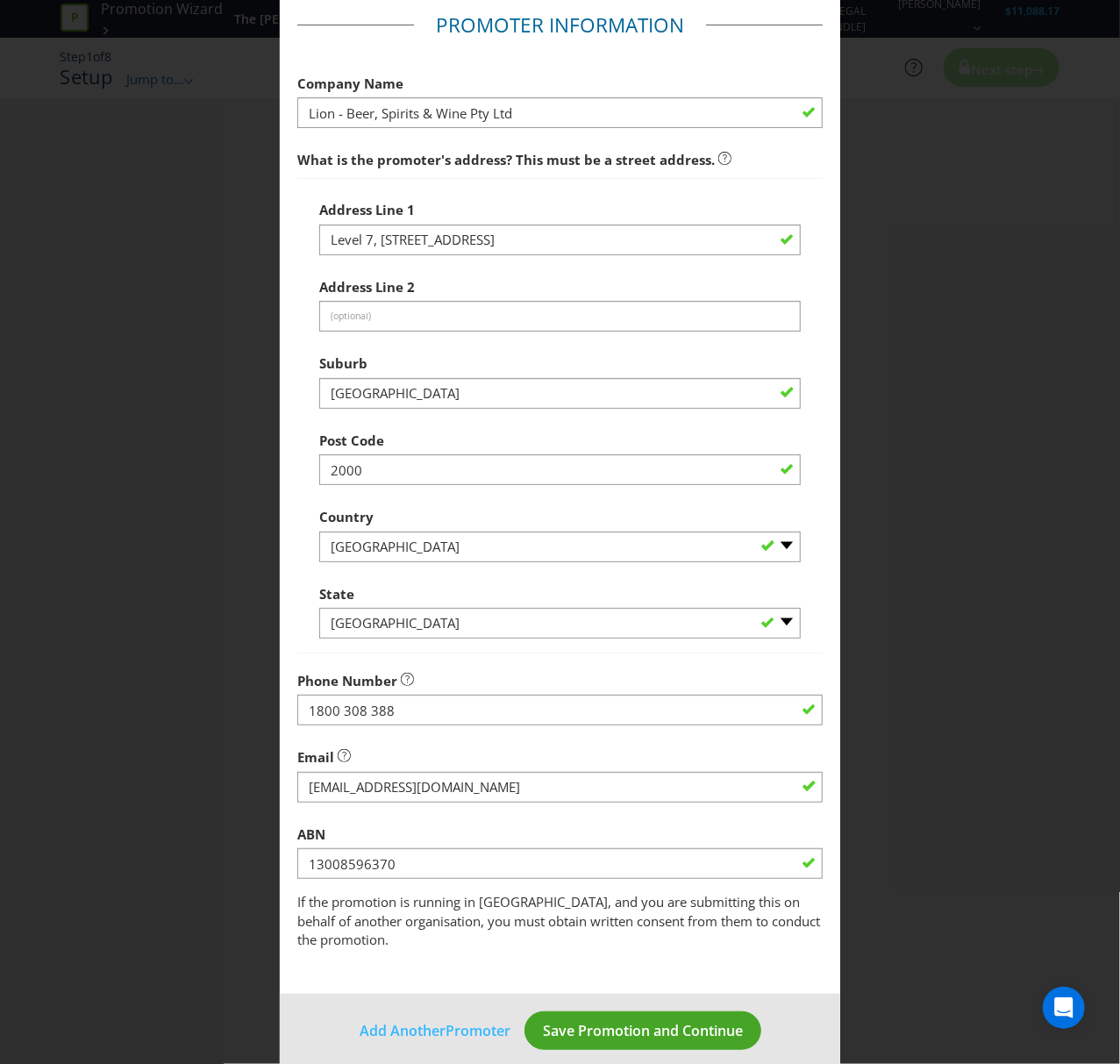 The image size is (1120, 1064). What do you see at coordinates (559, 113) in the screenshot?
I see `input: e.g. Company Name` at bounding box center [559, 113].